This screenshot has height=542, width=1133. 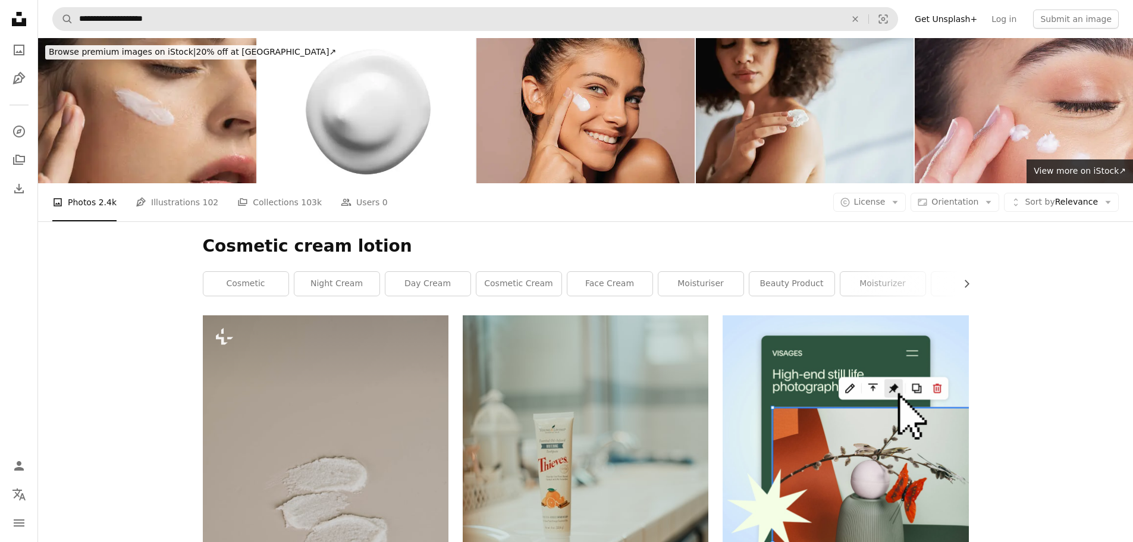 What do you see at coordinates (280, 202) in the screenshot?
I see `a: Collections 103k` at bounding box center [280, 202].